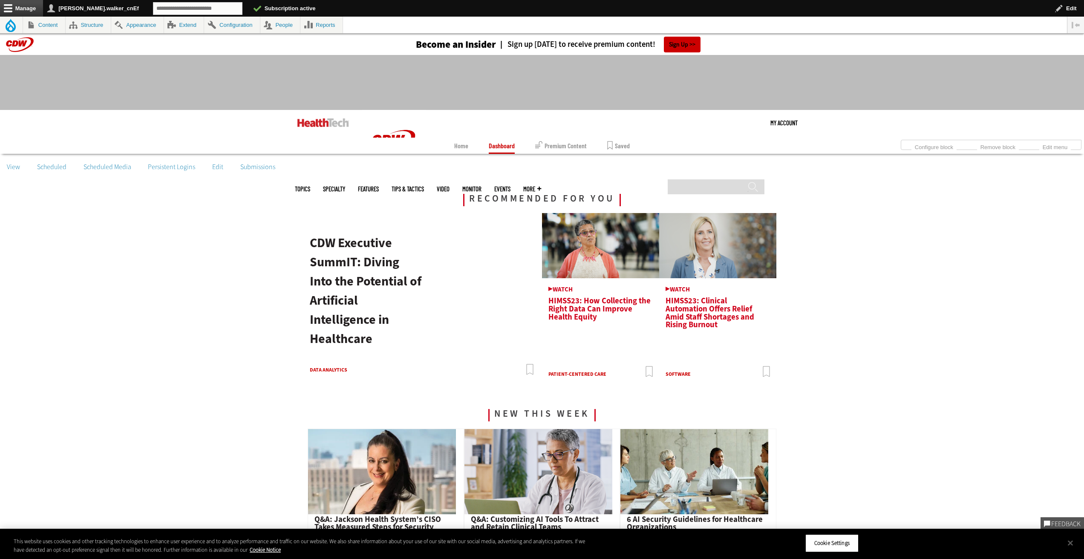  I want to click on a: 6 AI Security Guidelines for Healthcare Organizations, so click(694, 523).